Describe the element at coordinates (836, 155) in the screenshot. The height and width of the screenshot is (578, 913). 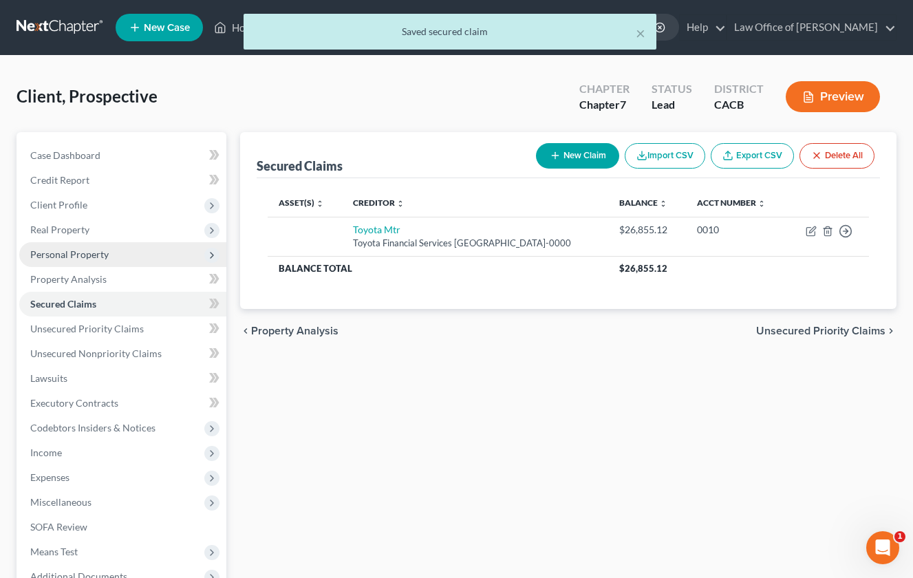
I see `button: Delete All` at that location.